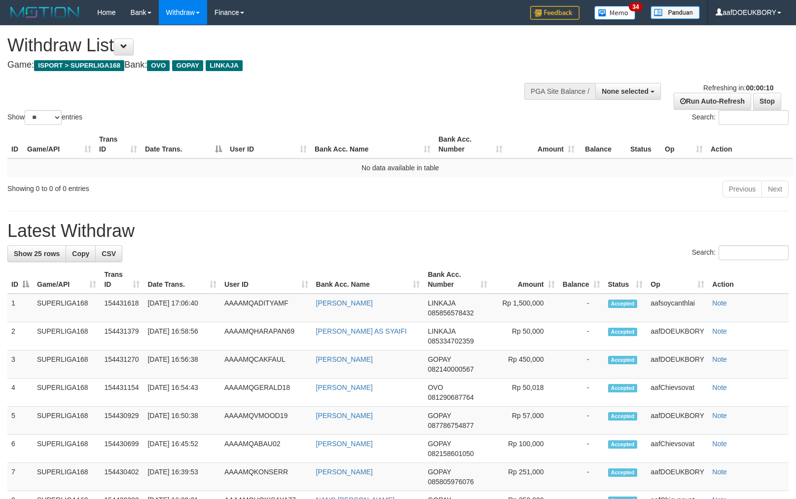 Image resolution: width=796 pixels, height=499 pixels. What do you see at coordinates (712, 101) in the screenshot?
I see `a: Run Auto-Refresh` at bounding box center [712, 101].